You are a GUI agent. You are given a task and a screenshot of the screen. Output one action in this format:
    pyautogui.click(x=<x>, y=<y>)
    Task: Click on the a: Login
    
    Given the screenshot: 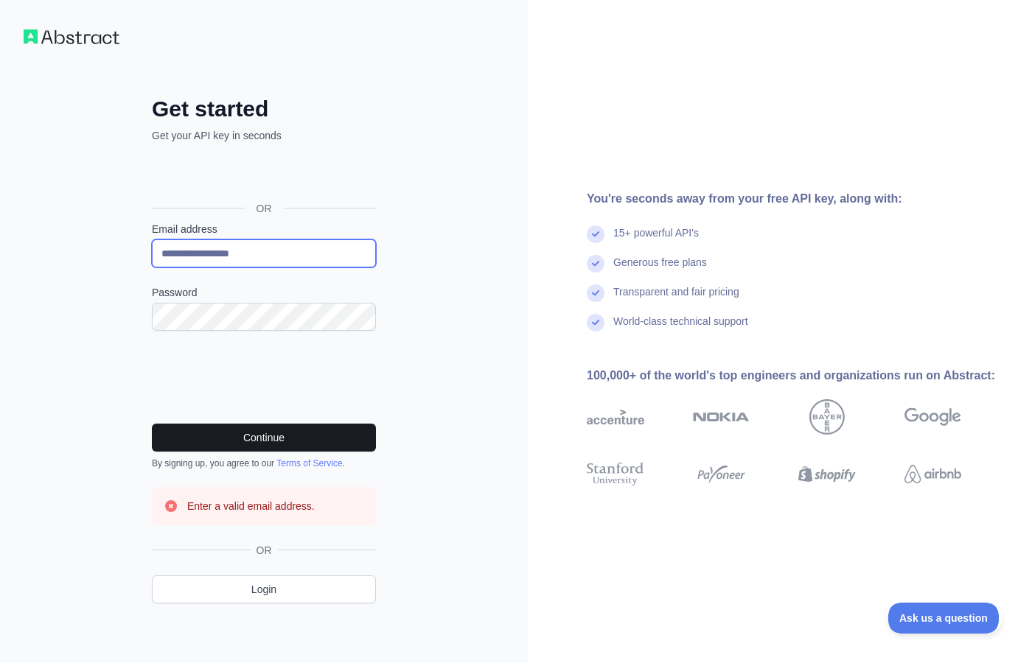 What is the action you would take?
    pyautogui.click(x=264, y=590)
    